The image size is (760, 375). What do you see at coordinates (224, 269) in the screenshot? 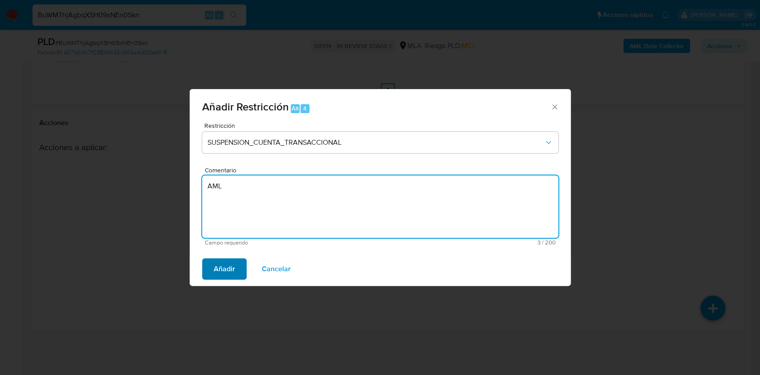
I see `span: Añadir` at bounding box center [224, 269].